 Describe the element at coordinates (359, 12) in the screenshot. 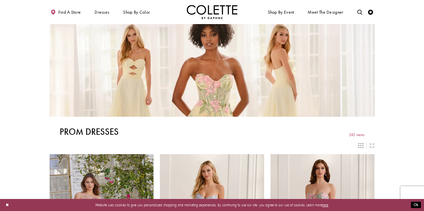

I see `a: Toggle search` at that location.